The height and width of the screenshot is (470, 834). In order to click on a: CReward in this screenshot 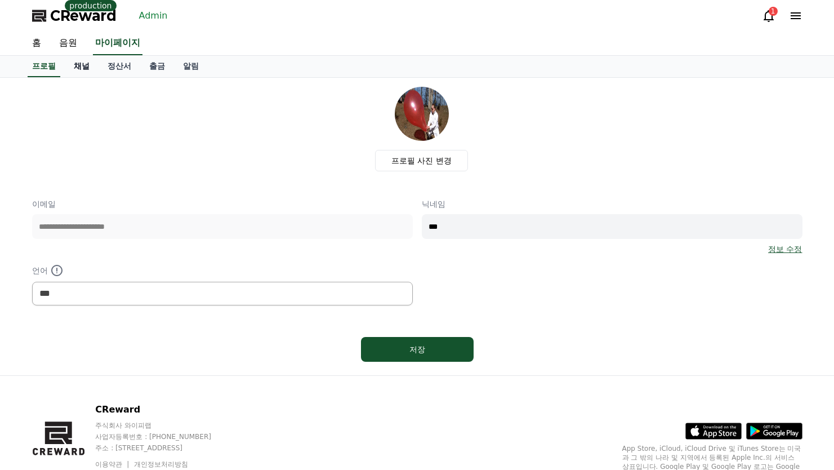, I will do `click(74, 16)`.